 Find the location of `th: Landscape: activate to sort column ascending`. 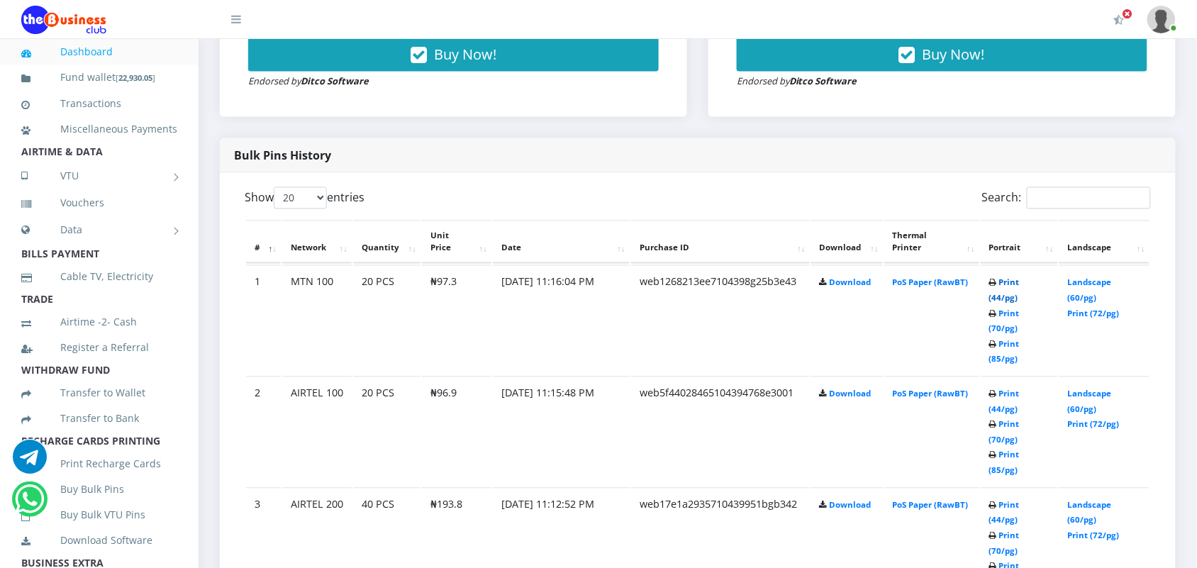

th: Landscape: activate to sort column ascending is located at coordinates (1104, 242).